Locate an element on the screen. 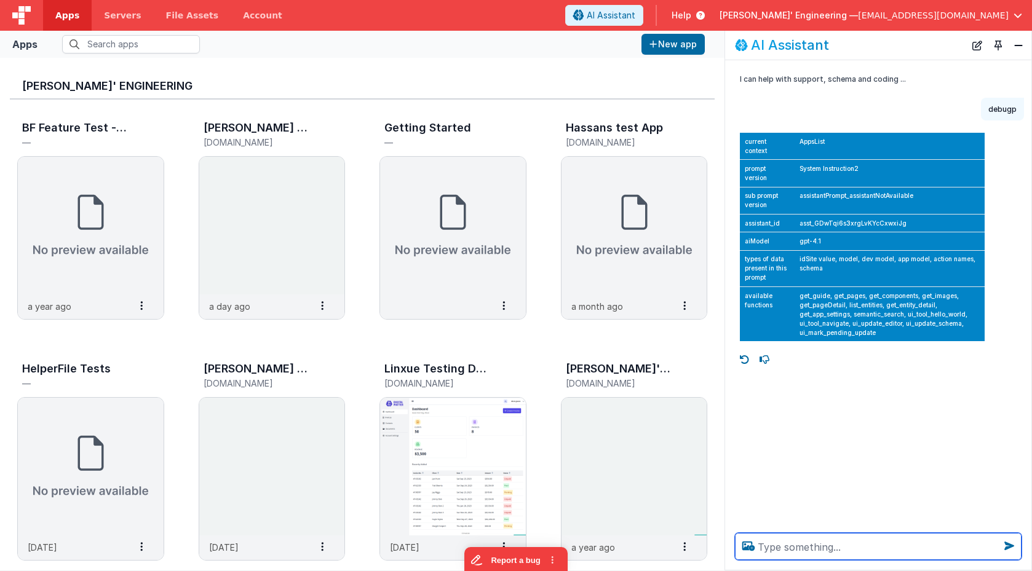  button: AI Assistant is located at coordinates (604, 15).